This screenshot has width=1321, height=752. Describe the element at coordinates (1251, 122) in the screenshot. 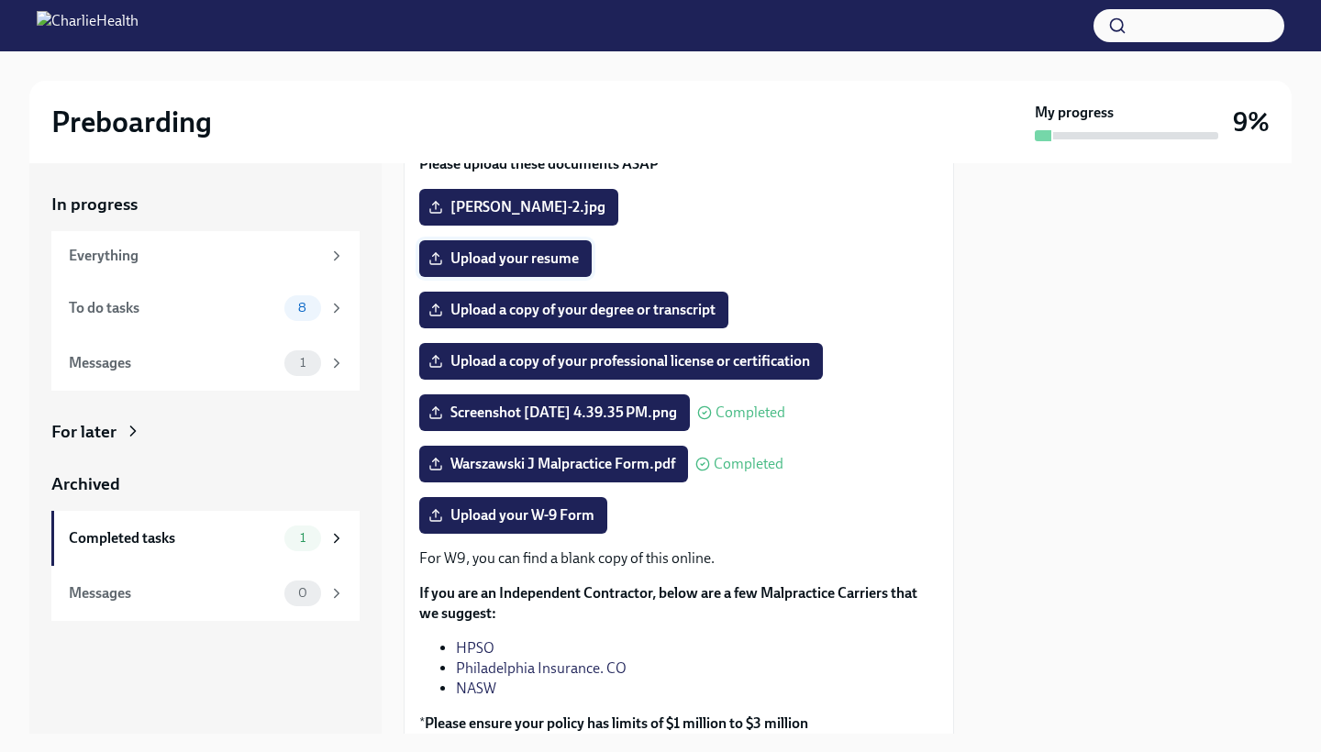

I see `h3: 9%` at that location.